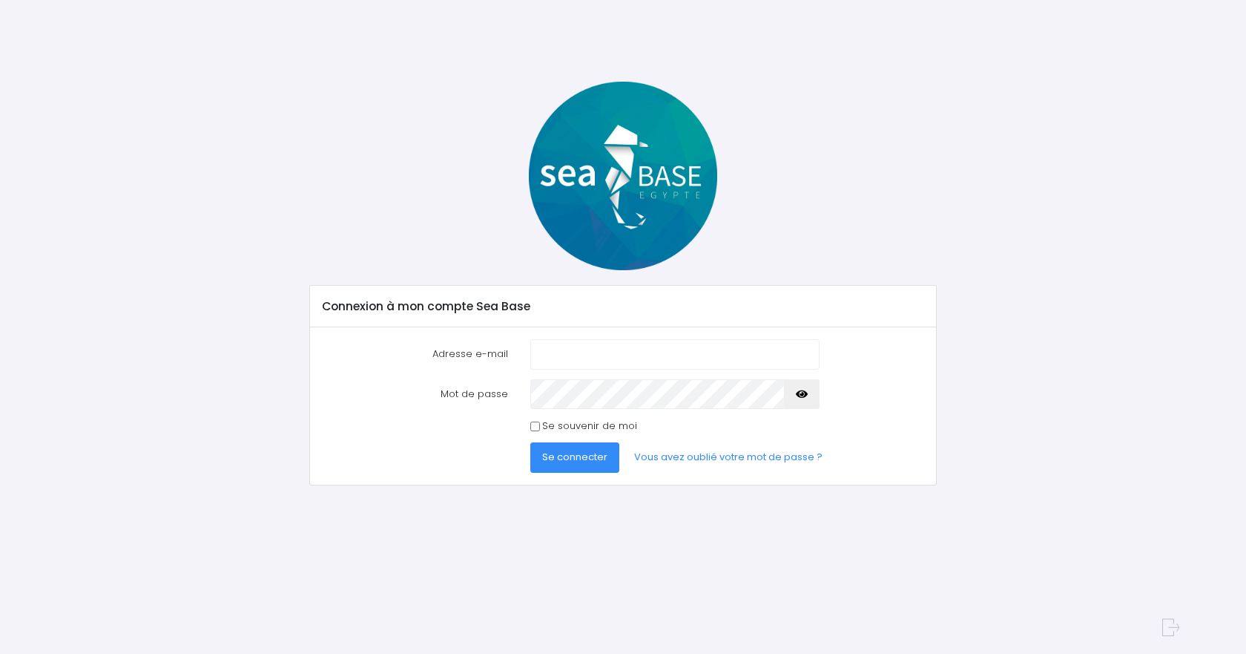 The image size is (1246, 654). I want to click on button: Se connecter, so click(575, 457).